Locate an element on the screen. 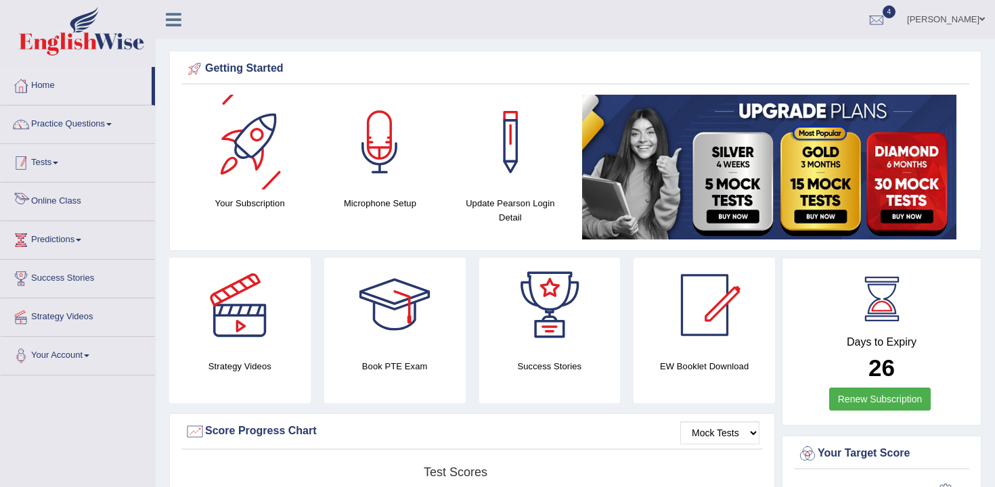 Image resolution: width=995 pixels, height=487 pixels. a: Strategy Videos is located at coordinates (78, 315).